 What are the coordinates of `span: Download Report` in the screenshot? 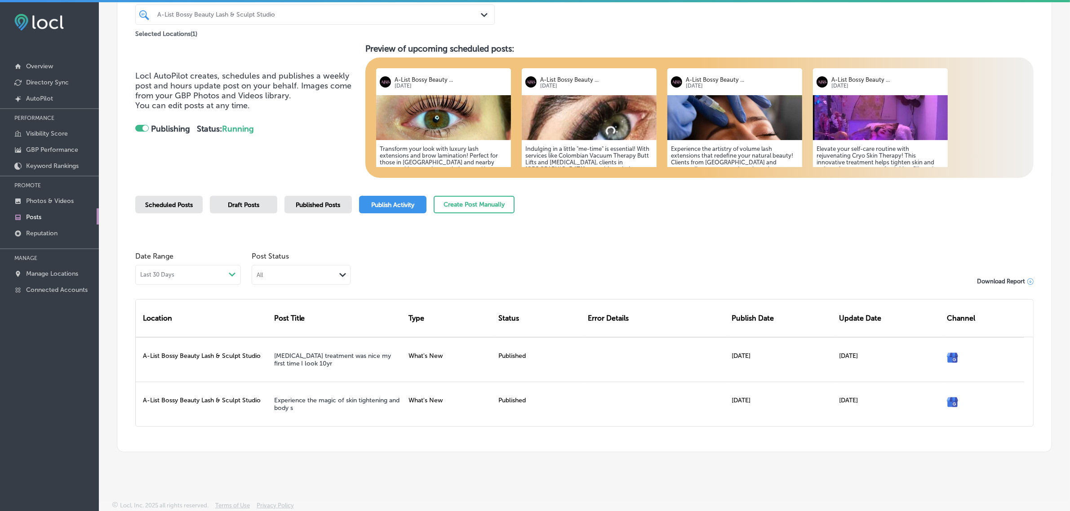 It's located at (1001, 281).